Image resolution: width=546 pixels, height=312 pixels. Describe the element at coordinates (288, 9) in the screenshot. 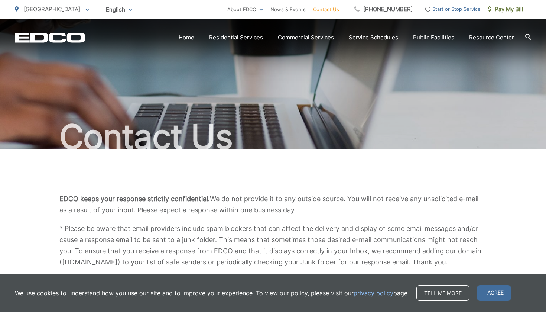

I see `a: News & Events` at that location.